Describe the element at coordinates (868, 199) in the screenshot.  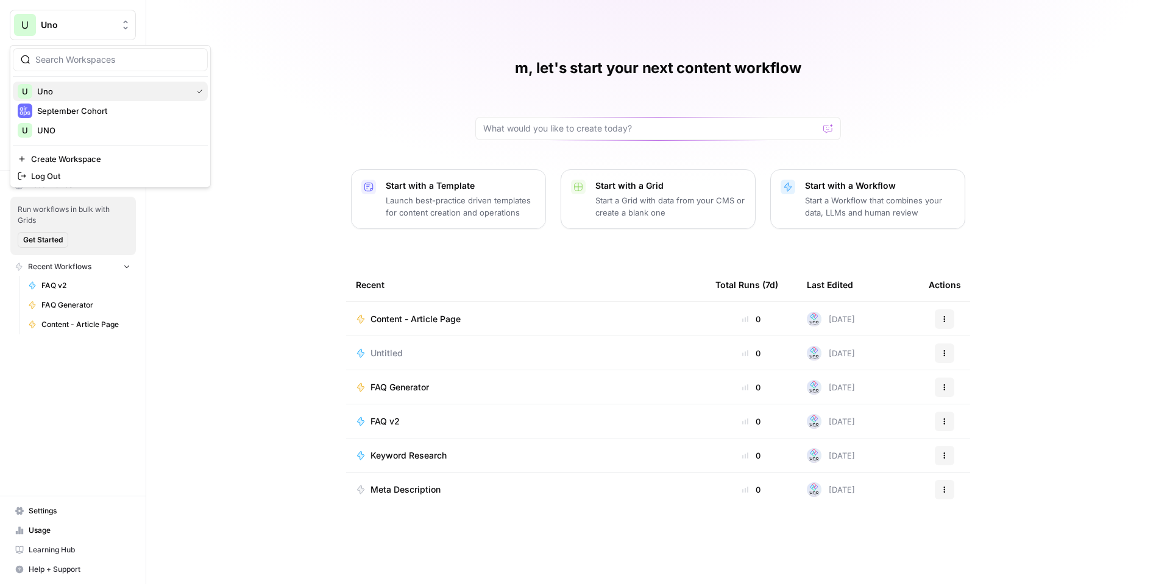
I see `button: Start with a WorkflowStart a Workflow that combines your data, LLMs and human review` at that location.